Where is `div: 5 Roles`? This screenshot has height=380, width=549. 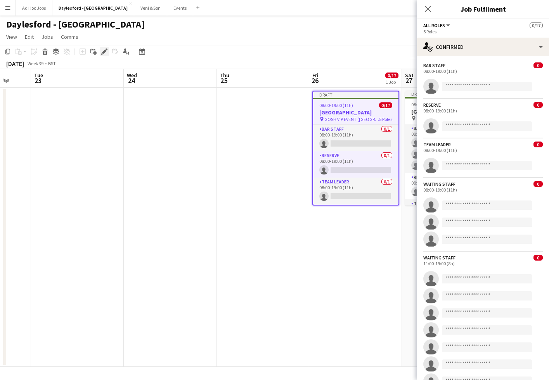 div: 5 Roles is located at coordinates (483, 31).